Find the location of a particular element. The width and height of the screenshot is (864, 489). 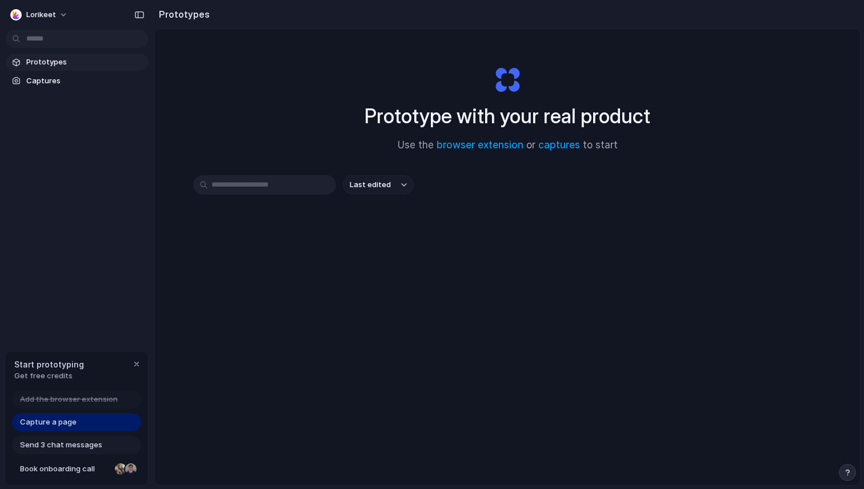

a: Prototypes is located at coordinates (77, 62).